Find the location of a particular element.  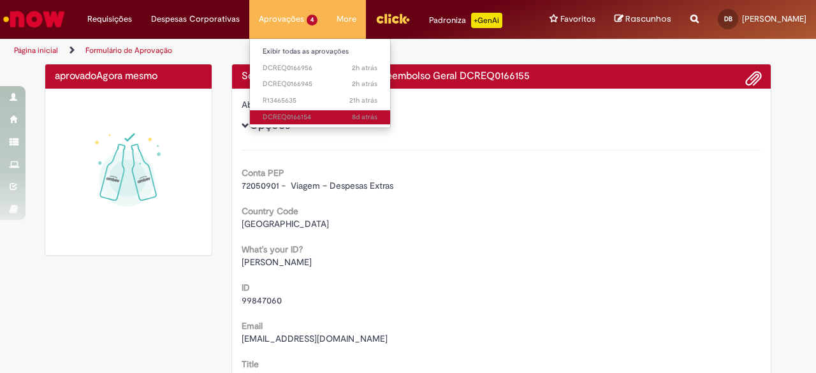

span: 21h atrás is located at coordinates (363, 100).